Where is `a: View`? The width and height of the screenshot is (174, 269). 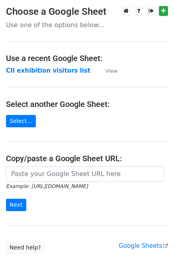 a: View is located at coordinates (108, 71).